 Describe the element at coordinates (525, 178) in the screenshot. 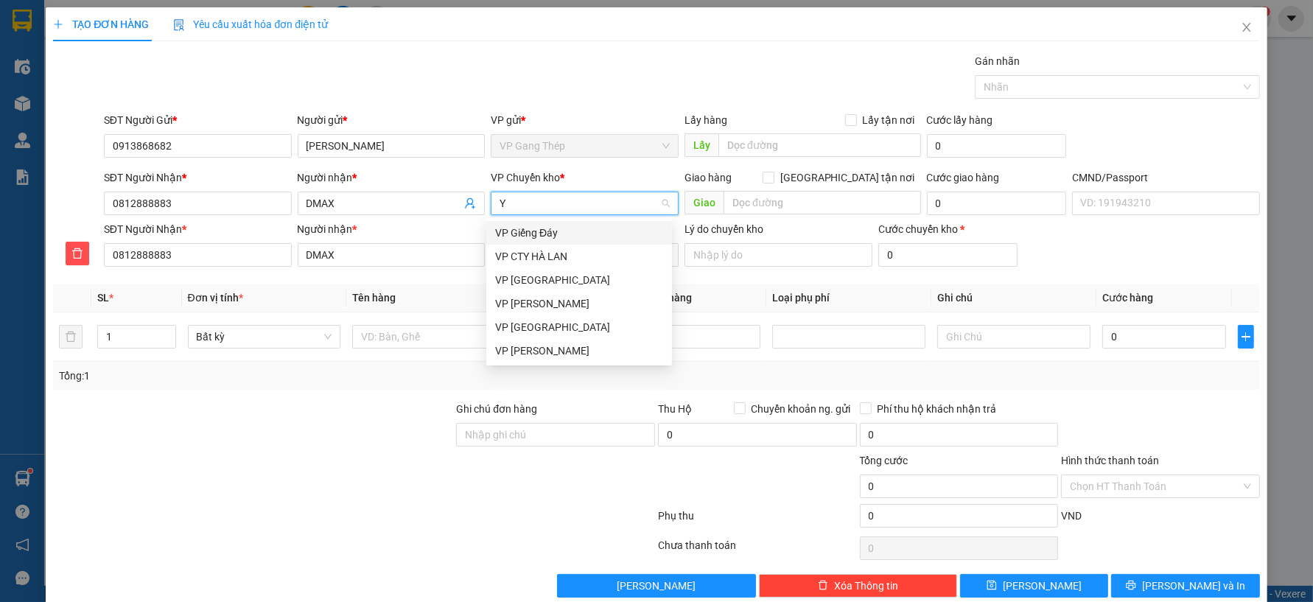

I see `span: VP Chuyển kho` at that location.